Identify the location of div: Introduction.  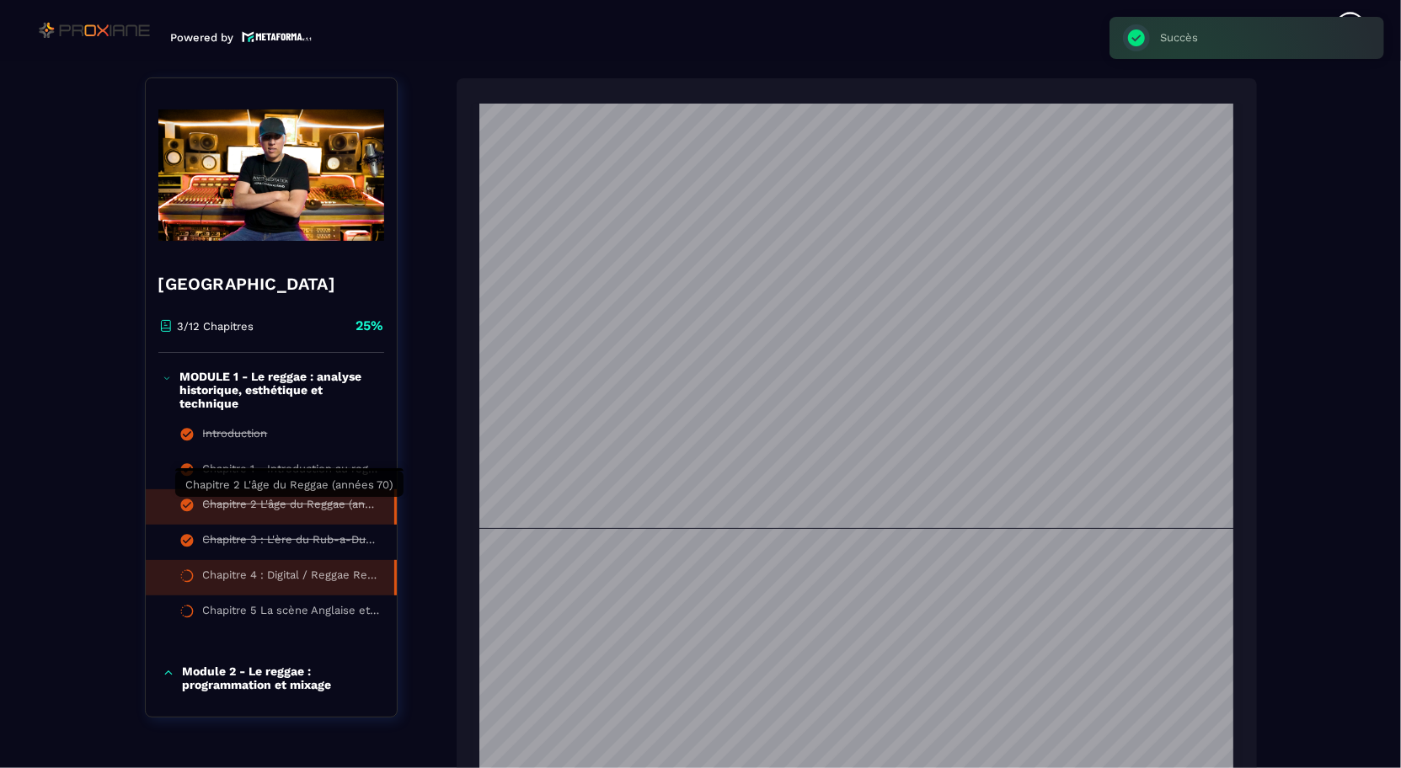
(235, 436).